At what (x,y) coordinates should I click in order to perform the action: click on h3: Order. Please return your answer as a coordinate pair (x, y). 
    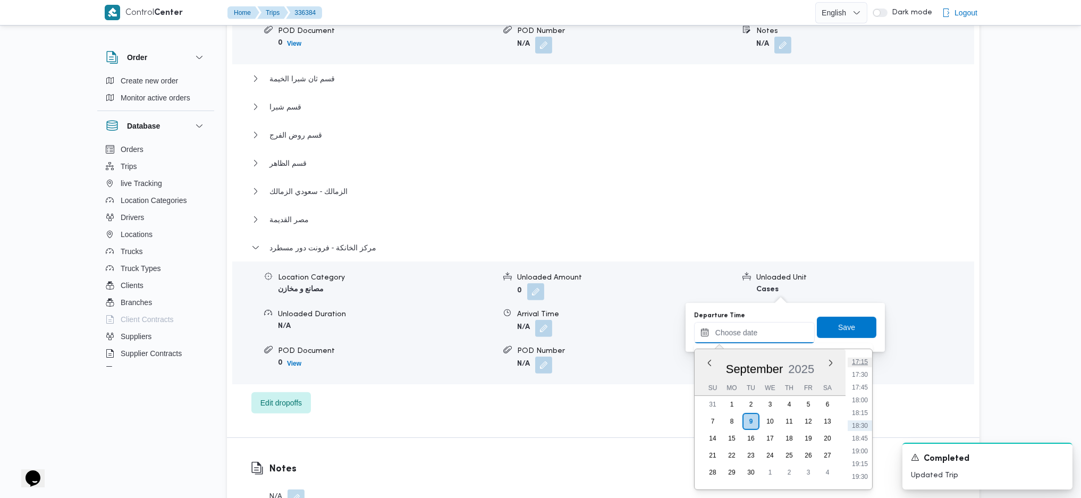
    Looking at the image, I should click on (137, 57).